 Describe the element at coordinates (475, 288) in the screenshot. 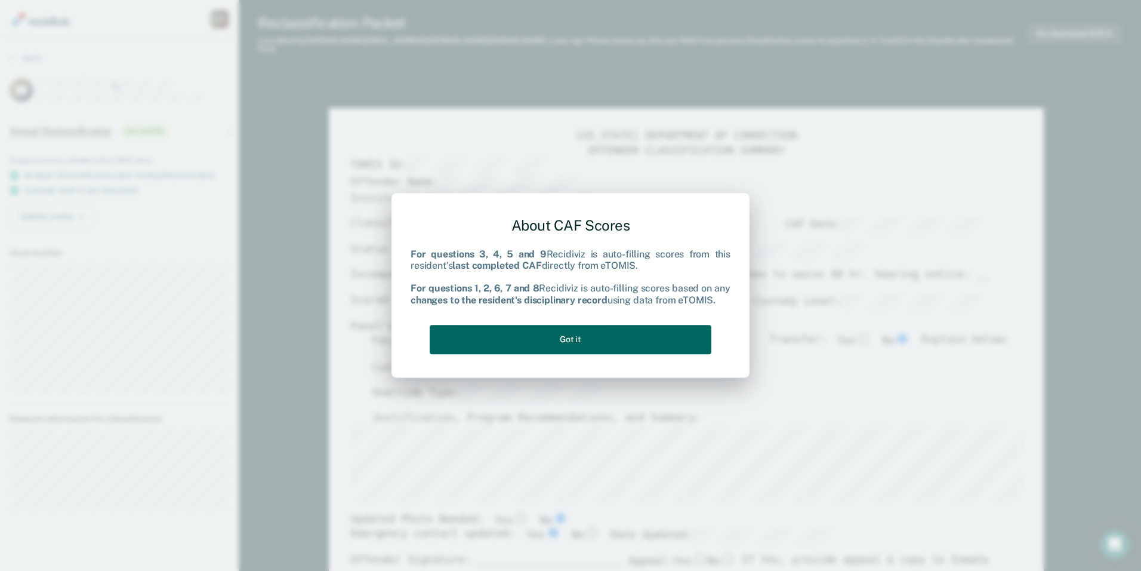

I see `b: For questions 1, 2, 6, 7 and 8` at that location.